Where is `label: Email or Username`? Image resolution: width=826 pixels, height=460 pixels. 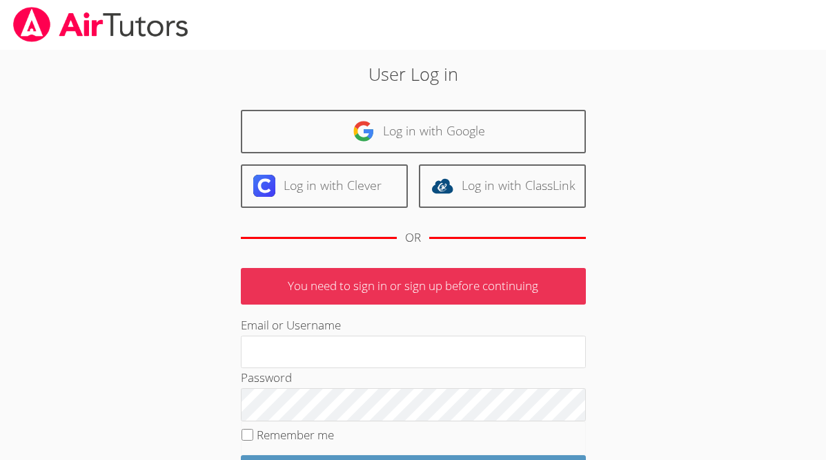 label: Email or Username is located at coordinates (291, 324).